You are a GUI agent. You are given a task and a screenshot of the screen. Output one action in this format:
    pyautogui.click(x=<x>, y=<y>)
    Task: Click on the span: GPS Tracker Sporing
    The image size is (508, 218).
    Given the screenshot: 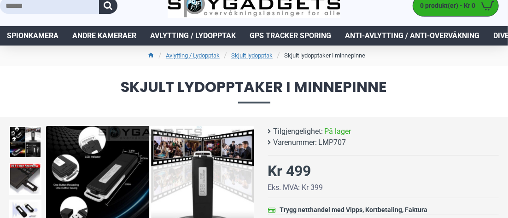 What is the action you would take?
    pyautogui.click(x=290, y=36)
    